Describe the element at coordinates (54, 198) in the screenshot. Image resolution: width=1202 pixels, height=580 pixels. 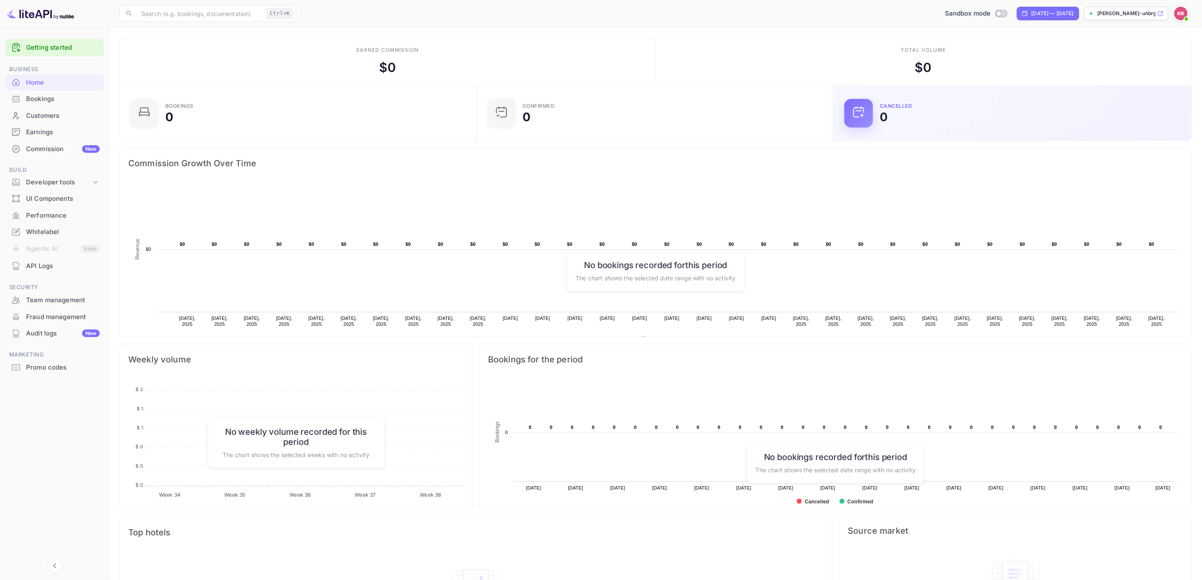
I see `a: UI Components` at that location.